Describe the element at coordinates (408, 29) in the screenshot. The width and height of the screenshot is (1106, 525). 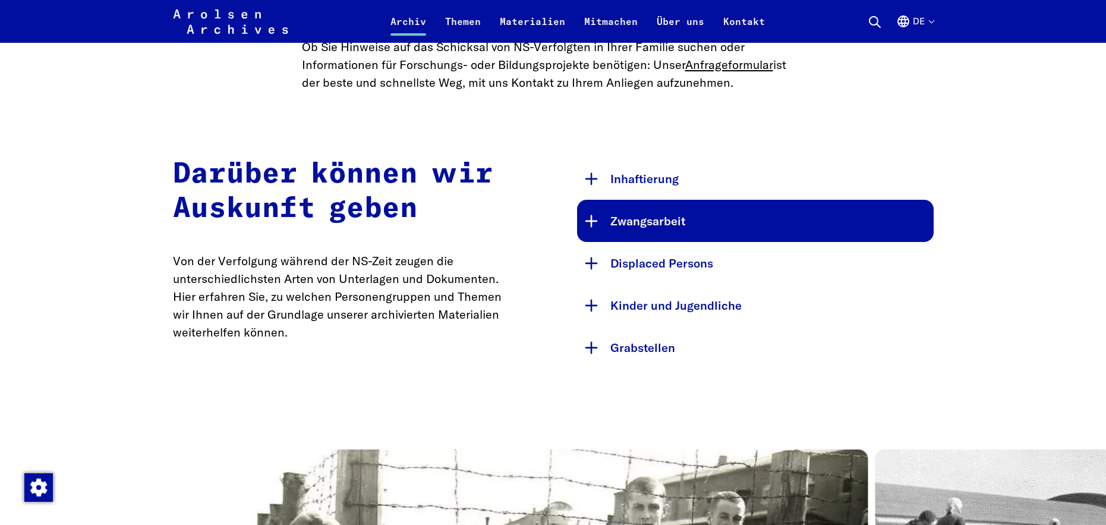
I see `a: Archiv` at that location.